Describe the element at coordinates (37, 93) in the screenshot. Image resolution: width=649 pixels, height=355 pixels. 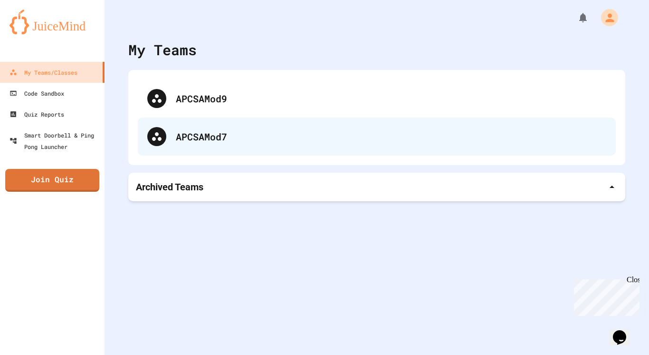
I see `div: Code Sandbox` at that location.